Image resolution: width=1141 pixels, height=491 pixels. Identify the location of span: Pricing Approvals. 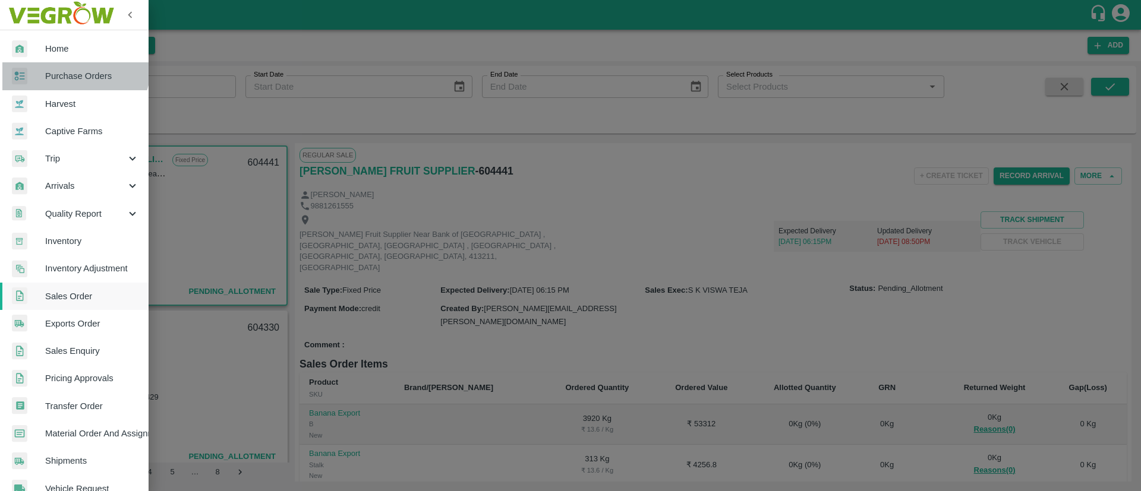
(92, 378).